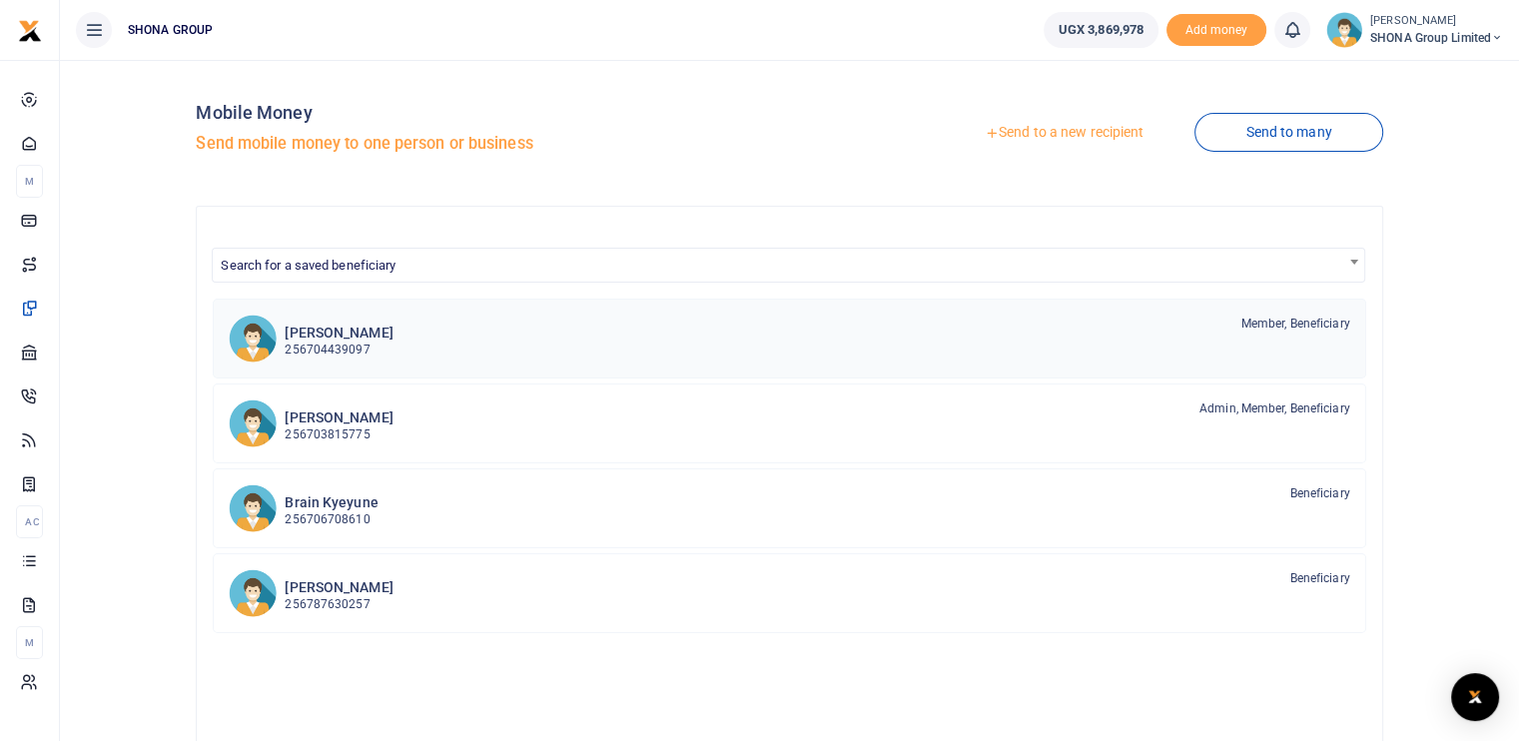 The height and width of the screenshot is (741, 1519). What do you see at coordinates (1344, 30) in the screenshot?
I see `img: profile-user` at bounding box center [1344, 30].